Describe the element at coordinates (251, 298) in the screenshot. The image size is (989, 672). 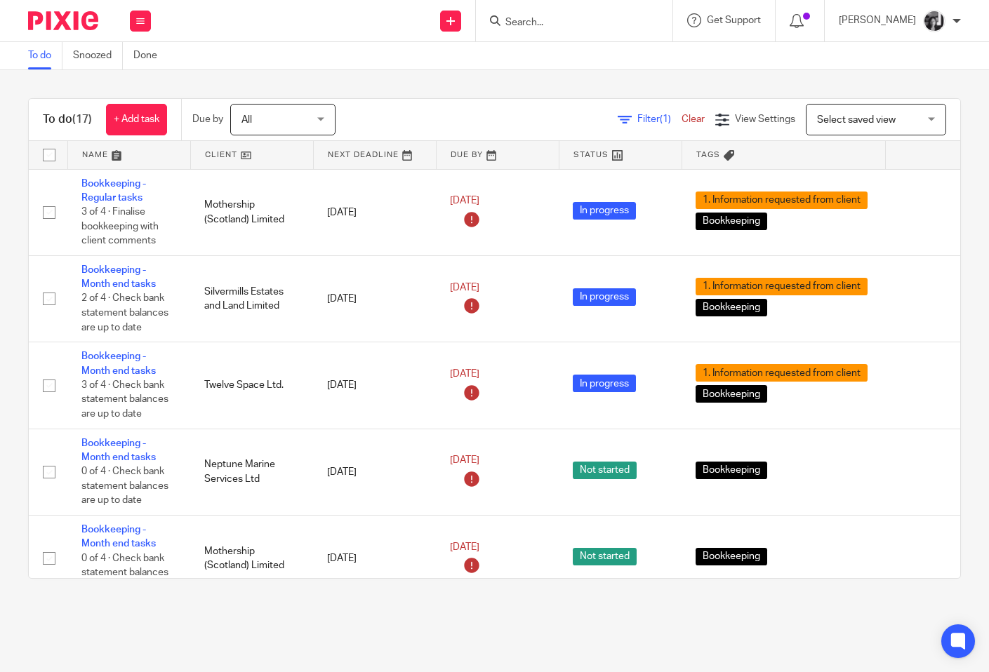
I see `td: Silvermills Estates and Land Limited` at that location.